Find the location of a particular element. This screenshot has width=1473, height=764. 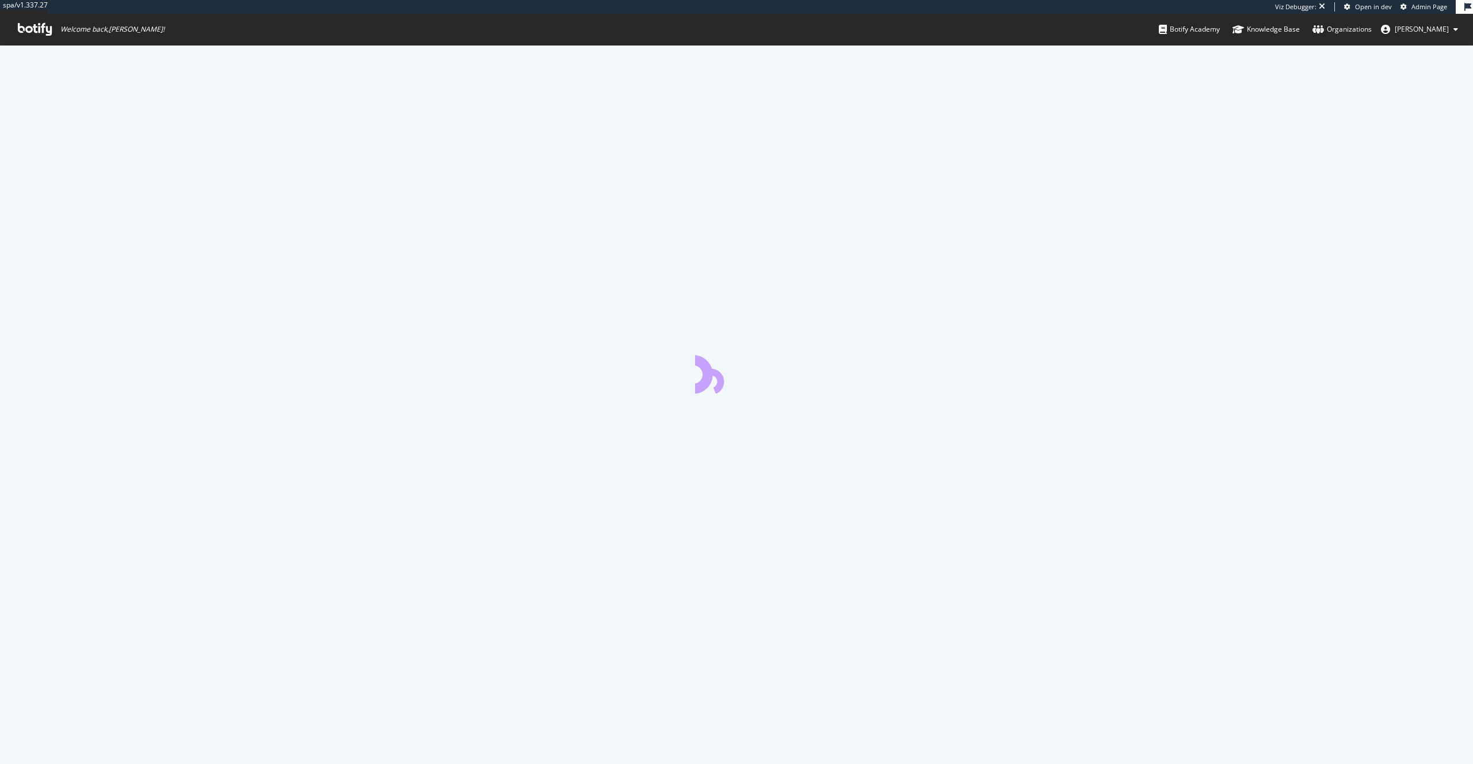

a: Botify Academy is located at coordinates (1190, 29).